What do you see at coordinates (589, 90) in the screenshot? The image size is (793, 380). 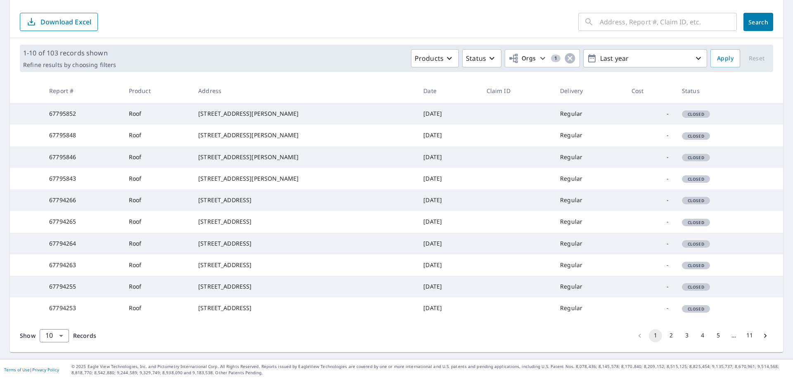 I see `th: Delivery` at bounding box center [589, 90].